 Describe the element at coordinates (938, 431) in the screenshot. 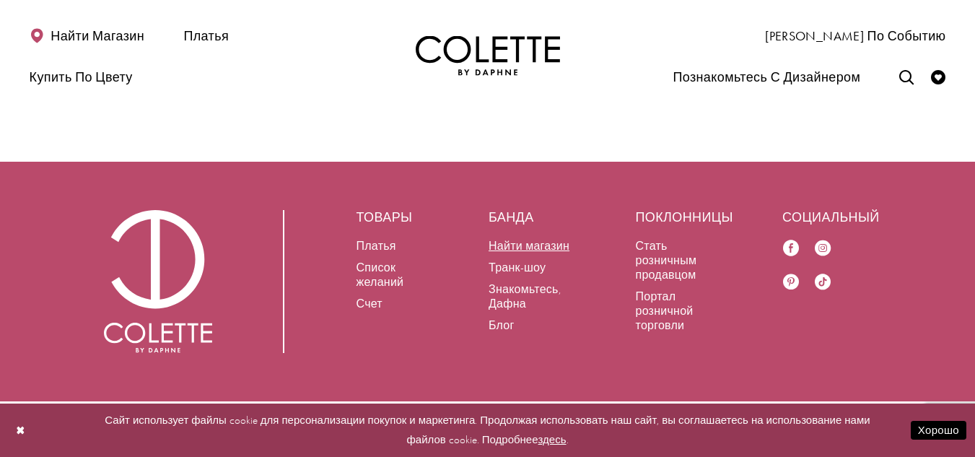

I see `font: Хорошо` at that location.